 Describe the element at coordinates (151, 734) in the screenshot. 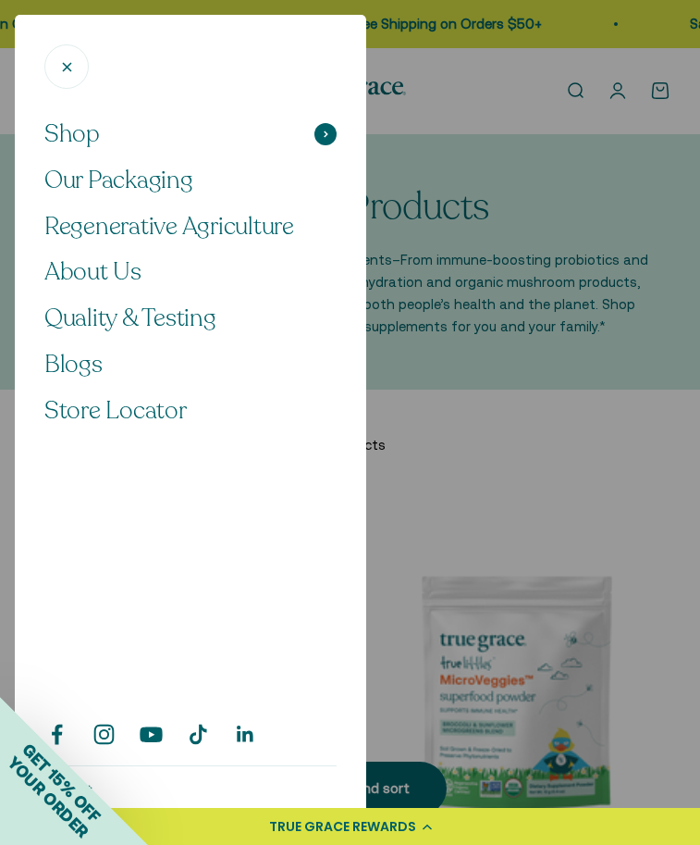

I see `a: Follow on YouTube` at that location.